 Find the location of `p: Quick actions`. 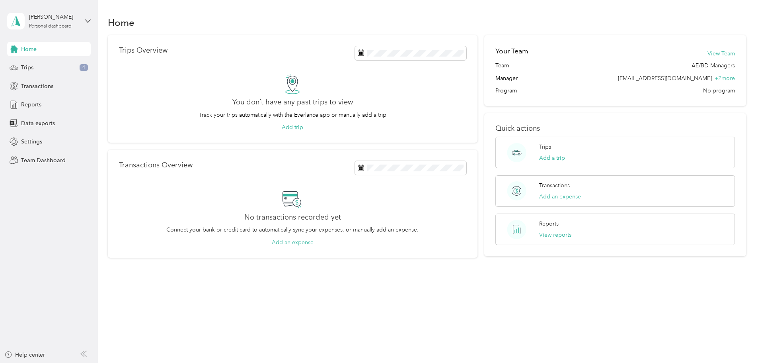

p: Quick actions is located at coordinates (615, 128).